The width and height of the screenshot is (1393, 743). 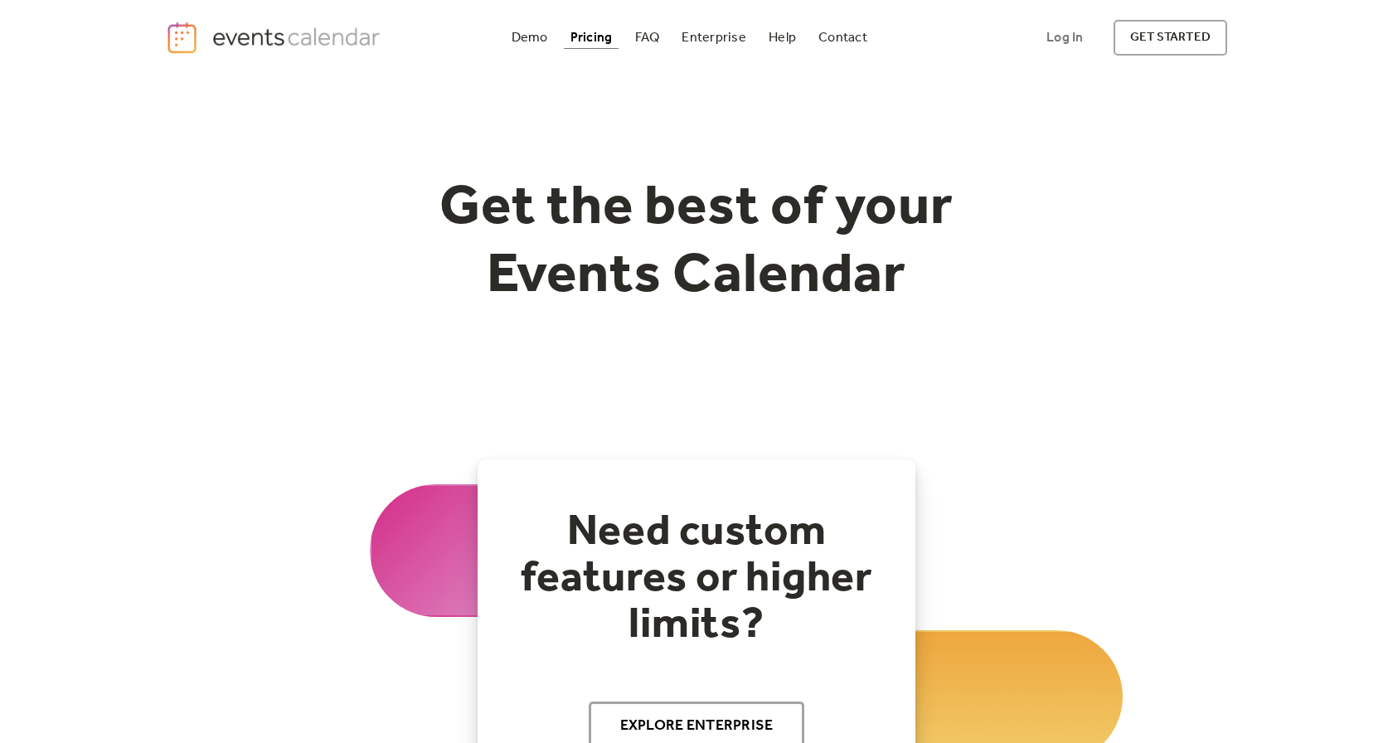 What do you see at coordinates (782, 37) in the screenshot?
I see `div: Help` at bounding box center [782, 37].